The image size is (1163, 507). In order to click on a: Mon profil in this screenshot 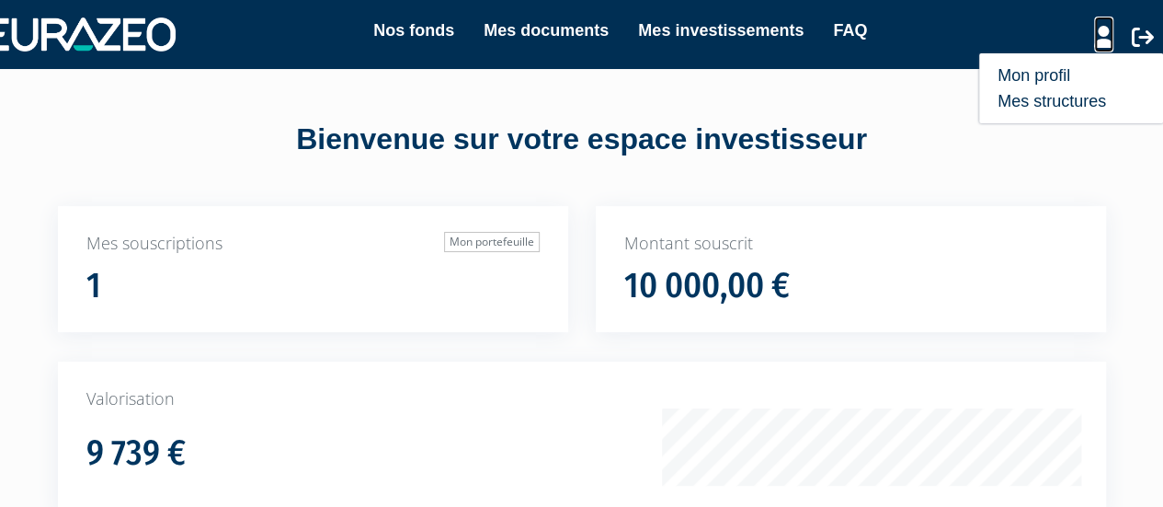, I will do `click(1071, 75)`.